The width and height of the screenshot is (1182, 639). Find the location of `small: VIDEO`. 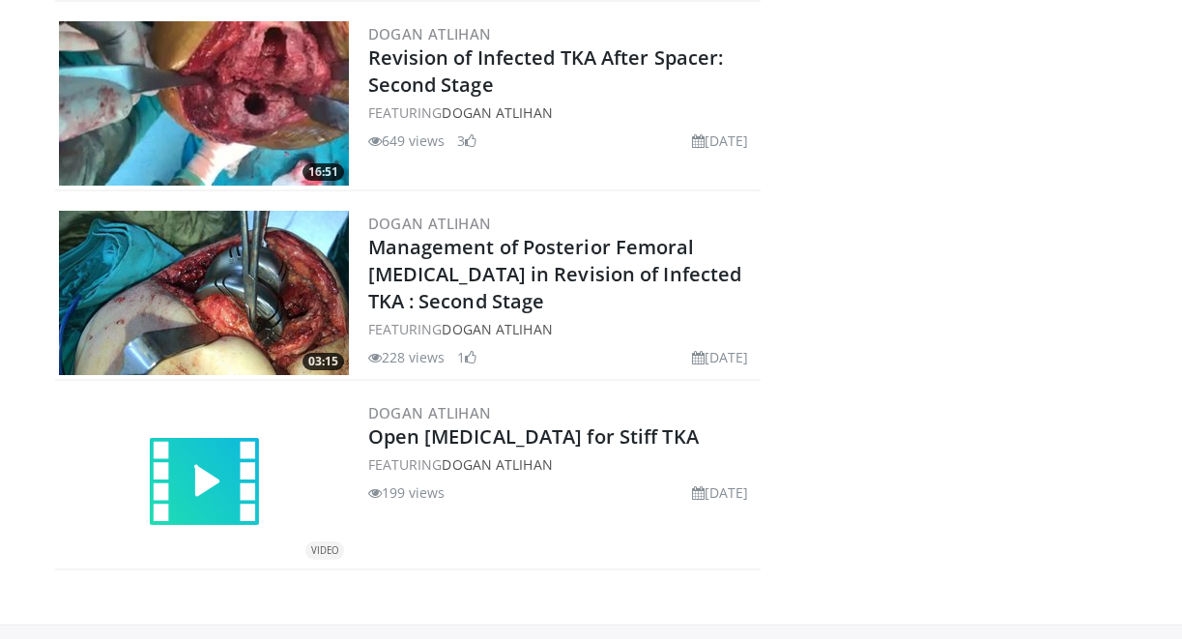

small: VIDEO is located at coordinates (325, 550).